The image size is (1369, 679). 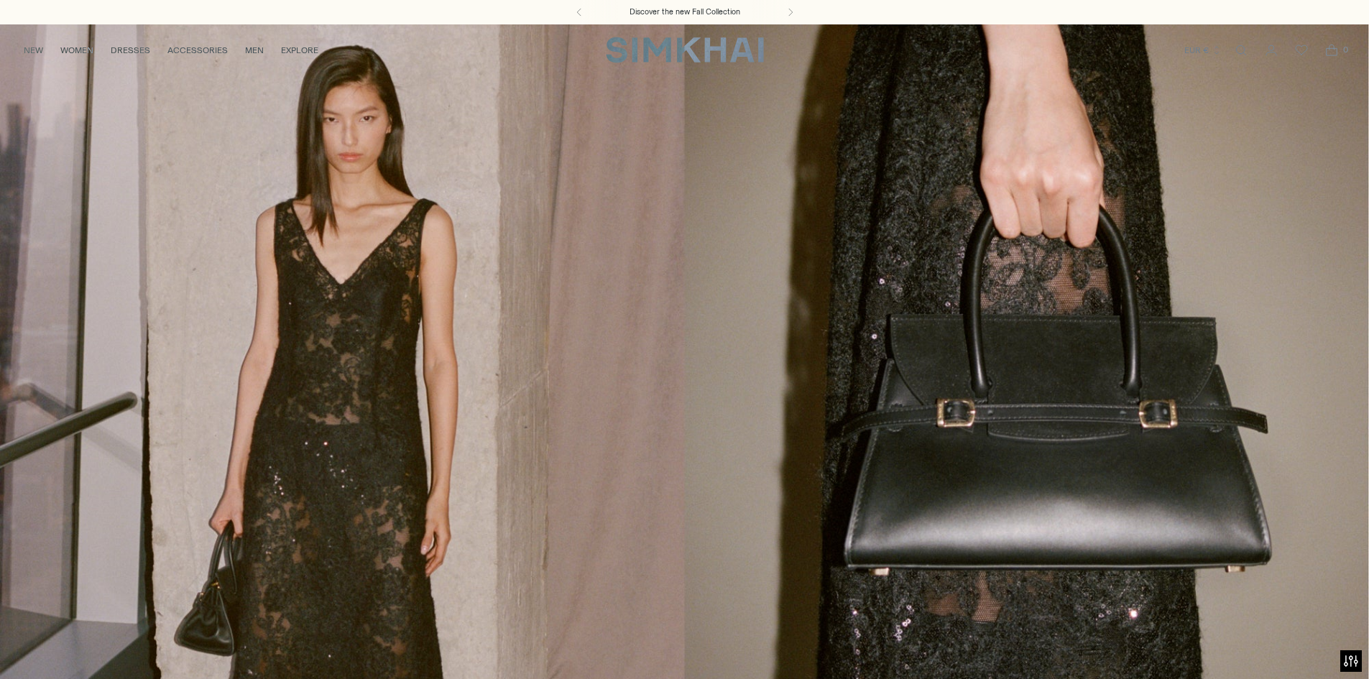 What do you see at coordinates (1271, 50) in the screenshot?
I see `a: Go to the account page` at bounding box center [1271, 50].